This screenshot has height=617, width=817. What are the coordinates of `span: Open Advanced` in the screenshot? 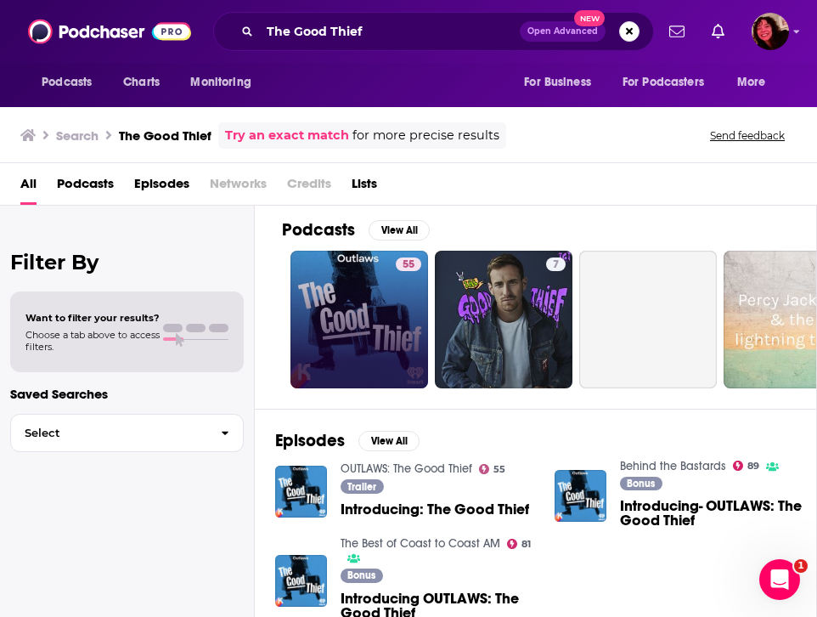 It's located at (562, 31).